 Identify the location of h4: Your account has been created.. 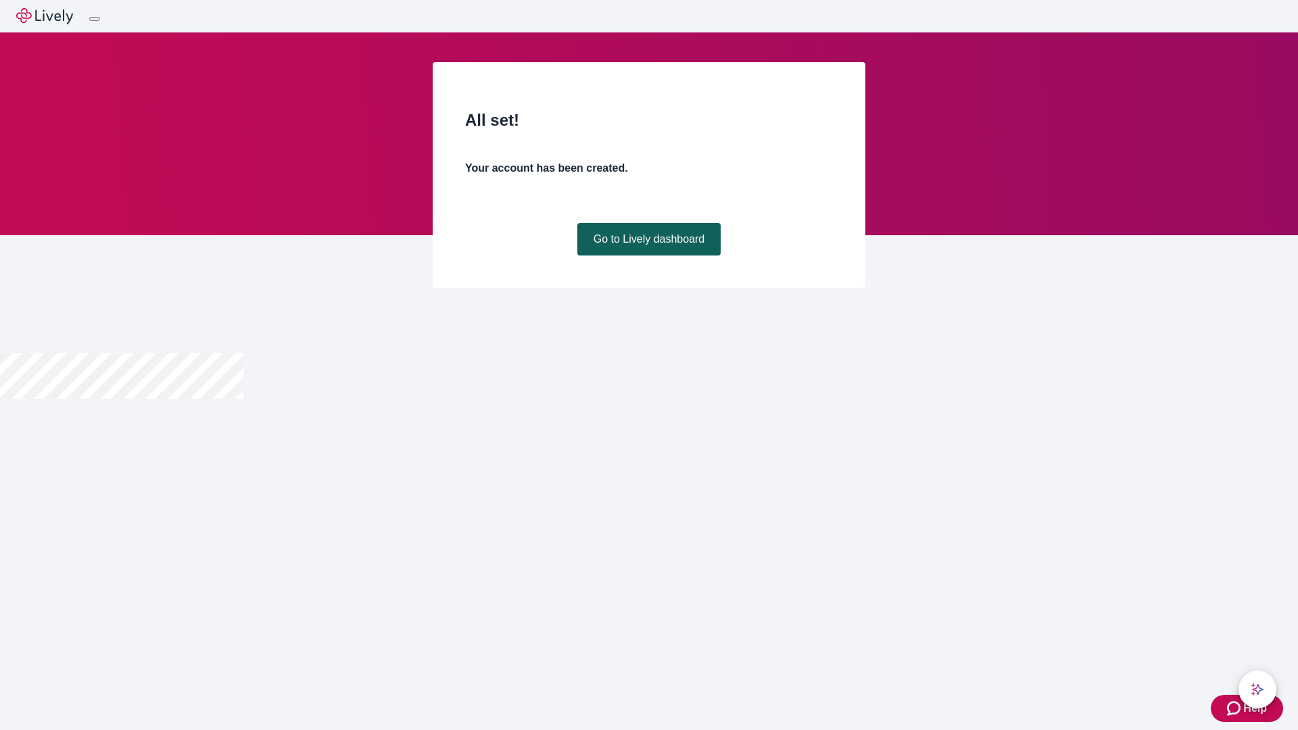
(649, 168).